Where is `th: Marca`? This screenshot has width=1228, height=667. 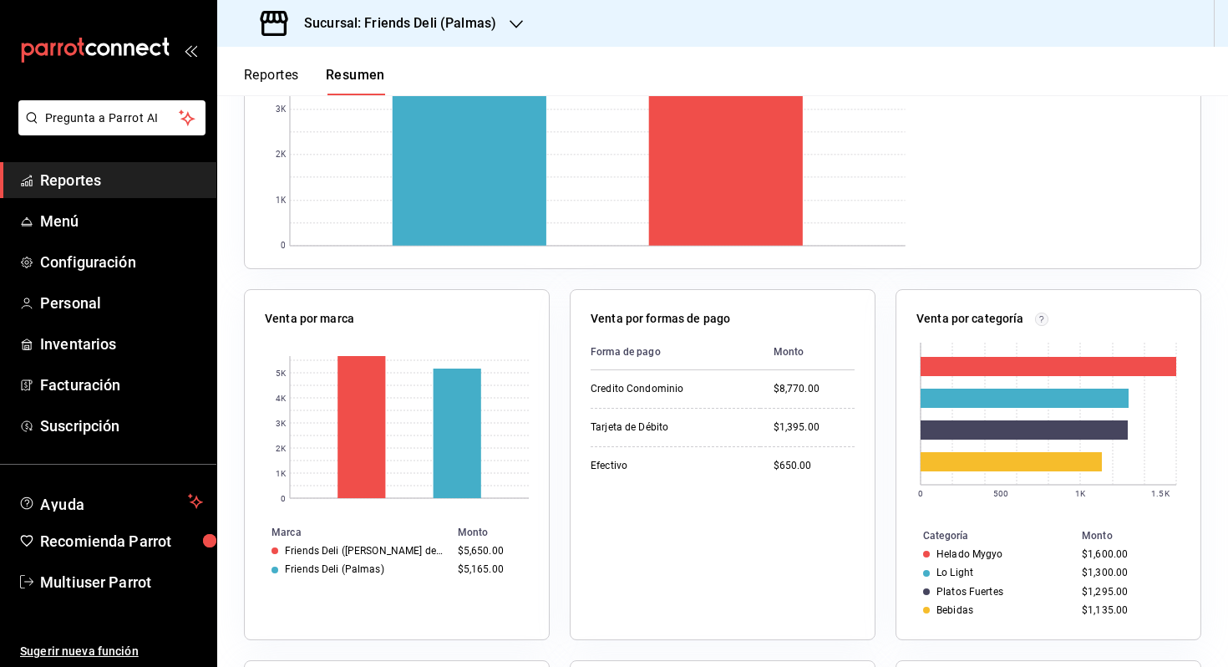 th: Marca is located at coordinates (348, 532).